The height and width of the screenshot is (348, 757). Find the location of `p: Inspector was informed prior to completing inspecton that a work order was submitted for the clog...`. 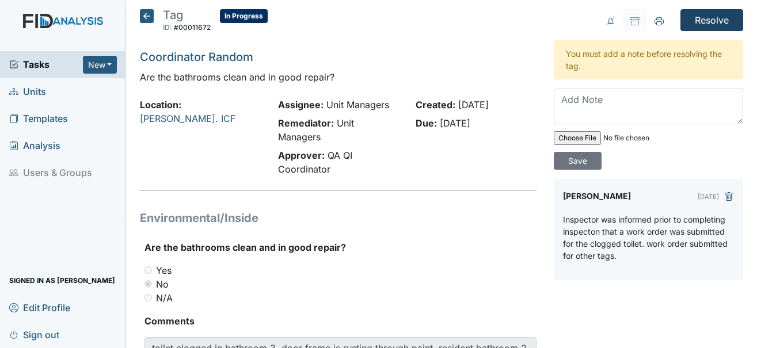

p: Inspector was informed prior to completing inspecton that a work order was submitted for the clog... is located at coordinates (648, 238).